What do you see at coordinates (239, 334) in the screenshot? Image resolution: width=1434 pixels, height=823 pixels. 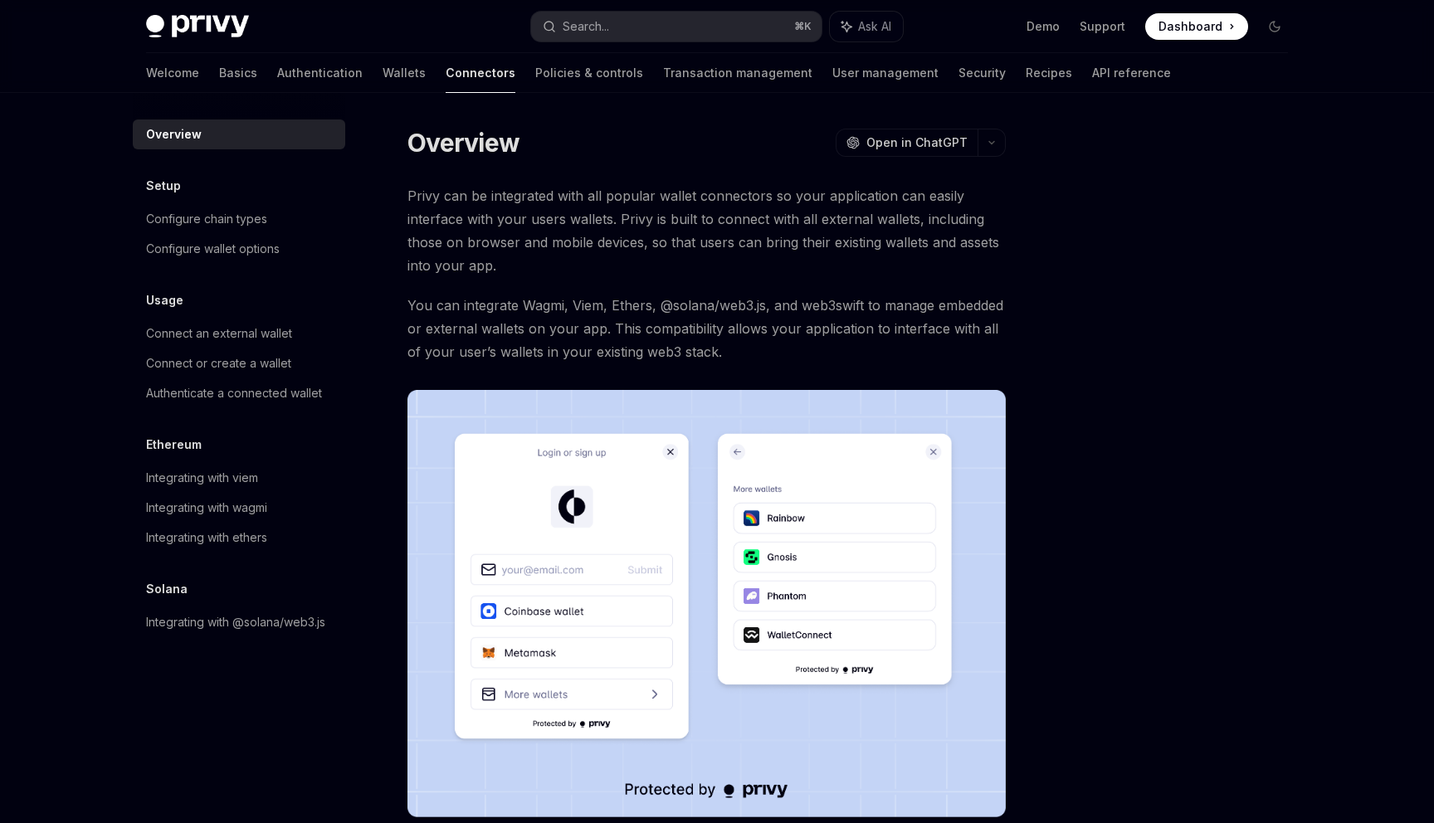 I see `a: Connect an external wallet` at bounding box center [239, 334].